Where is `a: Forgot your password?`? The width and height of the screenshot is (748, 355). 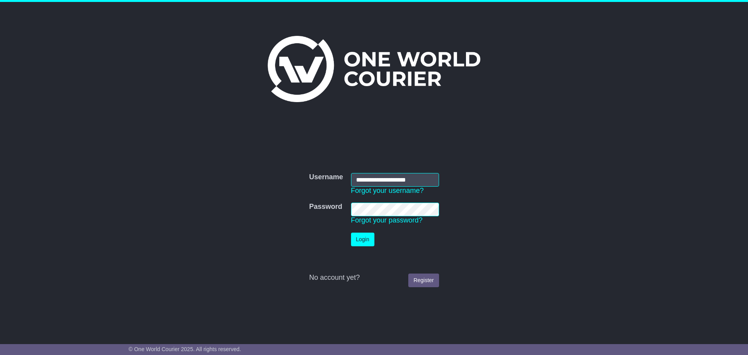 a: Forgot your password? is located at coordinates (387, 220).